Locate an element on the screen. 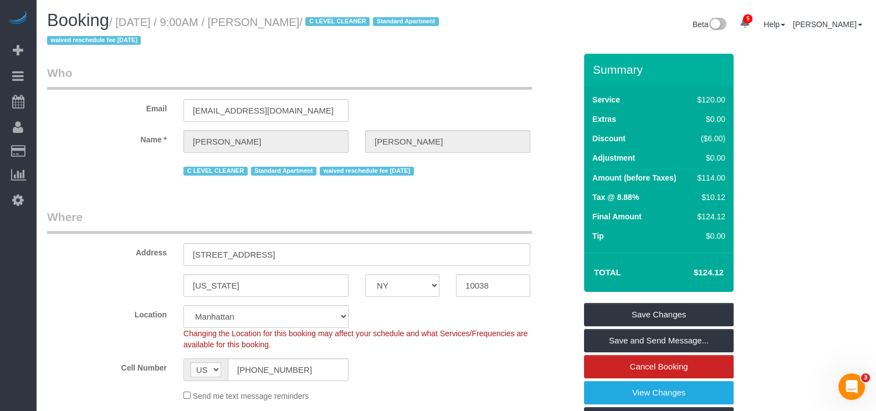  div: $124.12 is located at coordinates (710, 217).